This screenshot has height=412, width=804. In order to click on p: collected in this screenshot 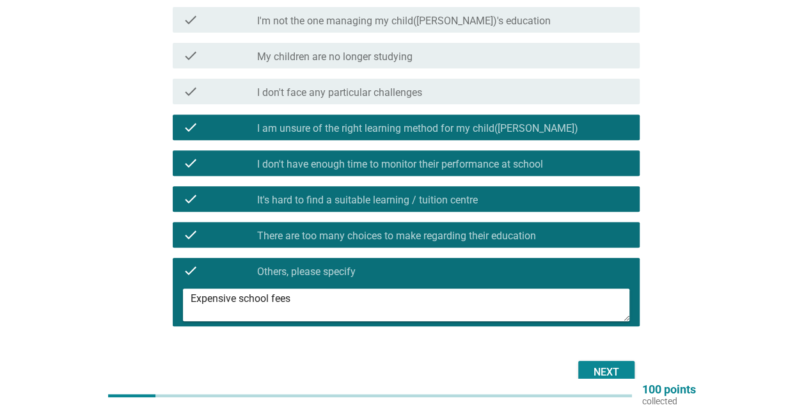, I will do `click(669, 401)`.